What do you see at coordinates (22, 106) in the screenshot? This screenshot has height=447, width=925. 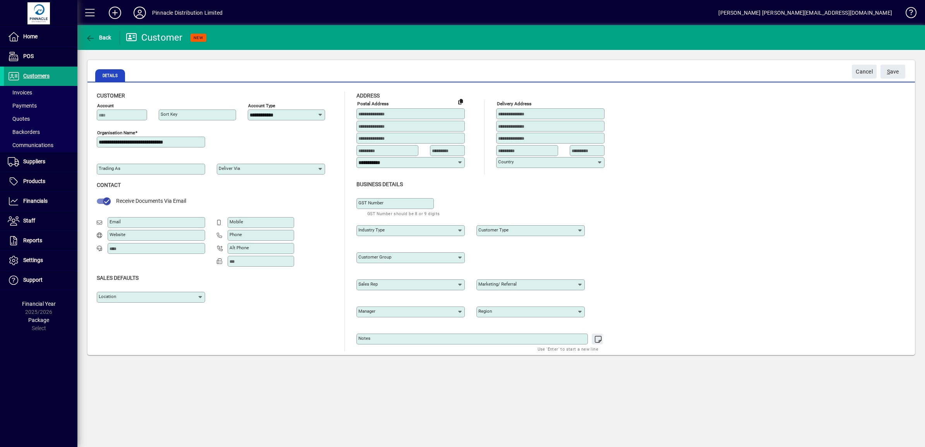 I see `span: Payments` at bounding box center [22, 106].